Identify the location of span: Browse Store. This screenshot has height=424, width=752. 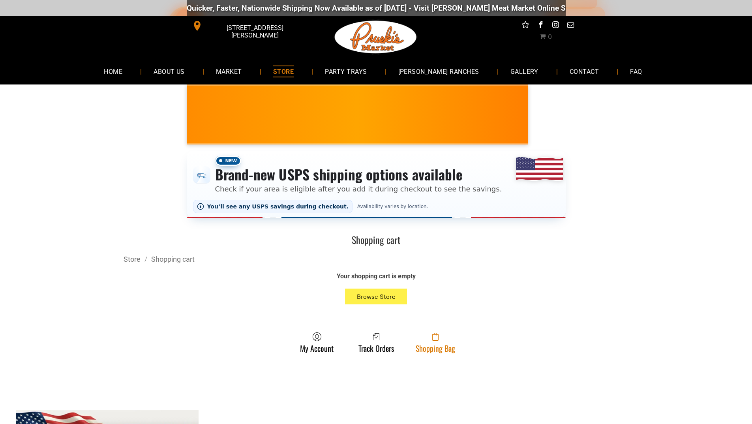
(376, 296).